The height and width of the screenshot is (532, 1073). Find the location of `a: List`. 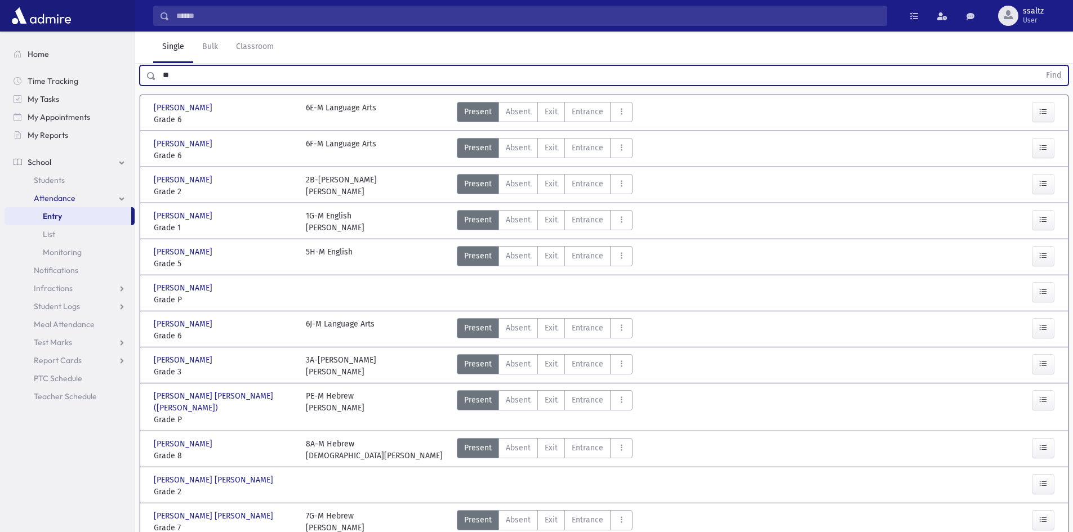

a: List is located at coordinates (69, 234).